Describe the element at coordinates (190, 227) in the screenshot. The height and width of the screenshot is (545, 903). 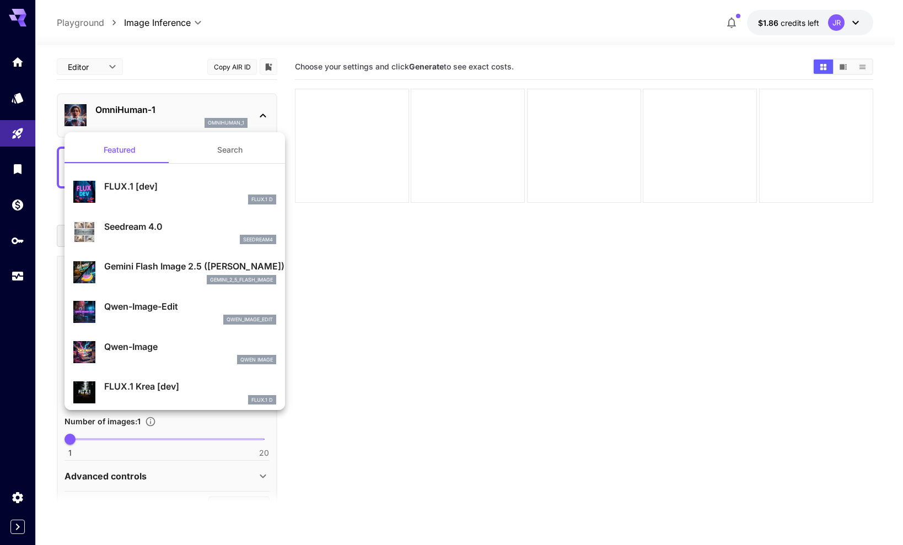
I see `p: Seedream 4.0` at that location.